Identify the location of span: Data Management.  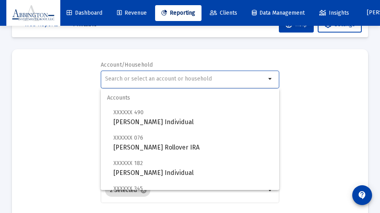
(278, 13).